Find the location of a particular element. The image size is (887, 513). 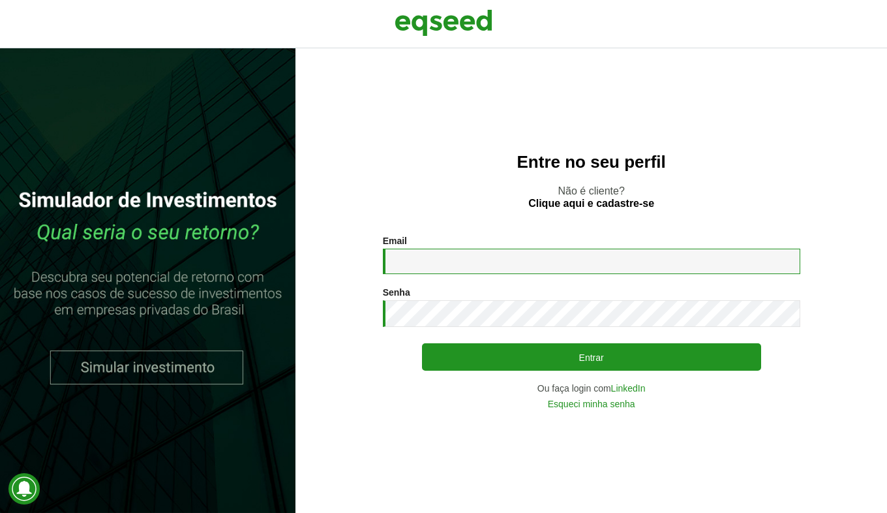

a: LinkedIn is located at coordinates (628, 388).